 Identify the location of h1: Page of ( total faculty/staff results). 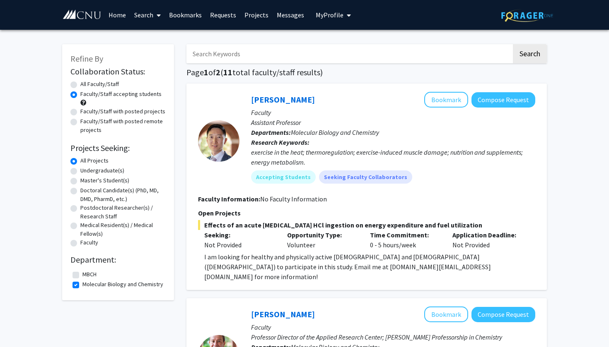
(366, 72).